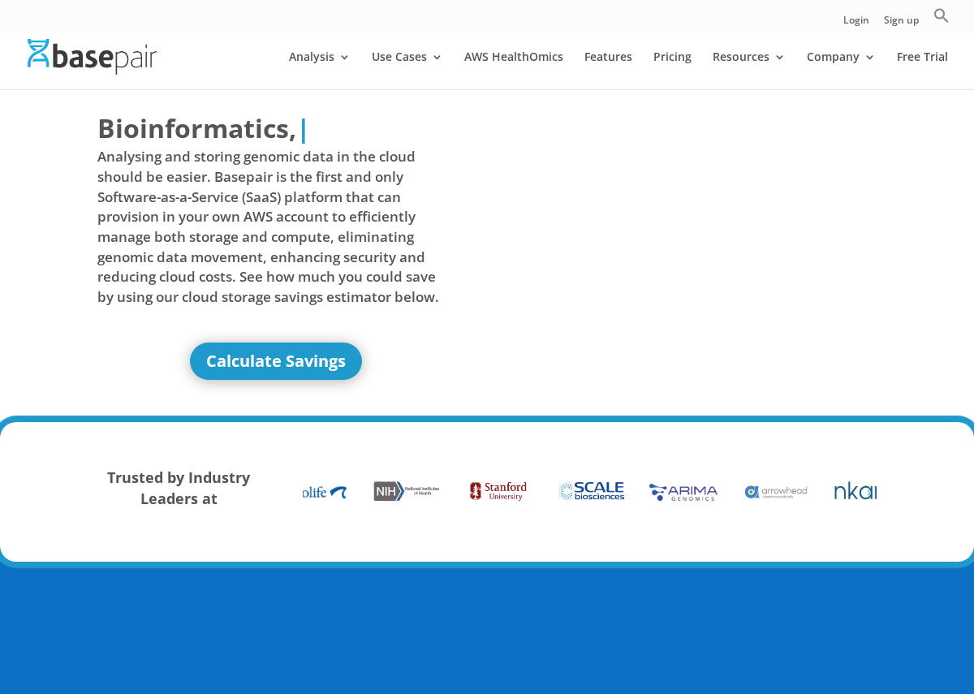  What do you see at coordinates (856, 24) in the screenshot?
I see `a: Login` at bounding box center [856, 24].